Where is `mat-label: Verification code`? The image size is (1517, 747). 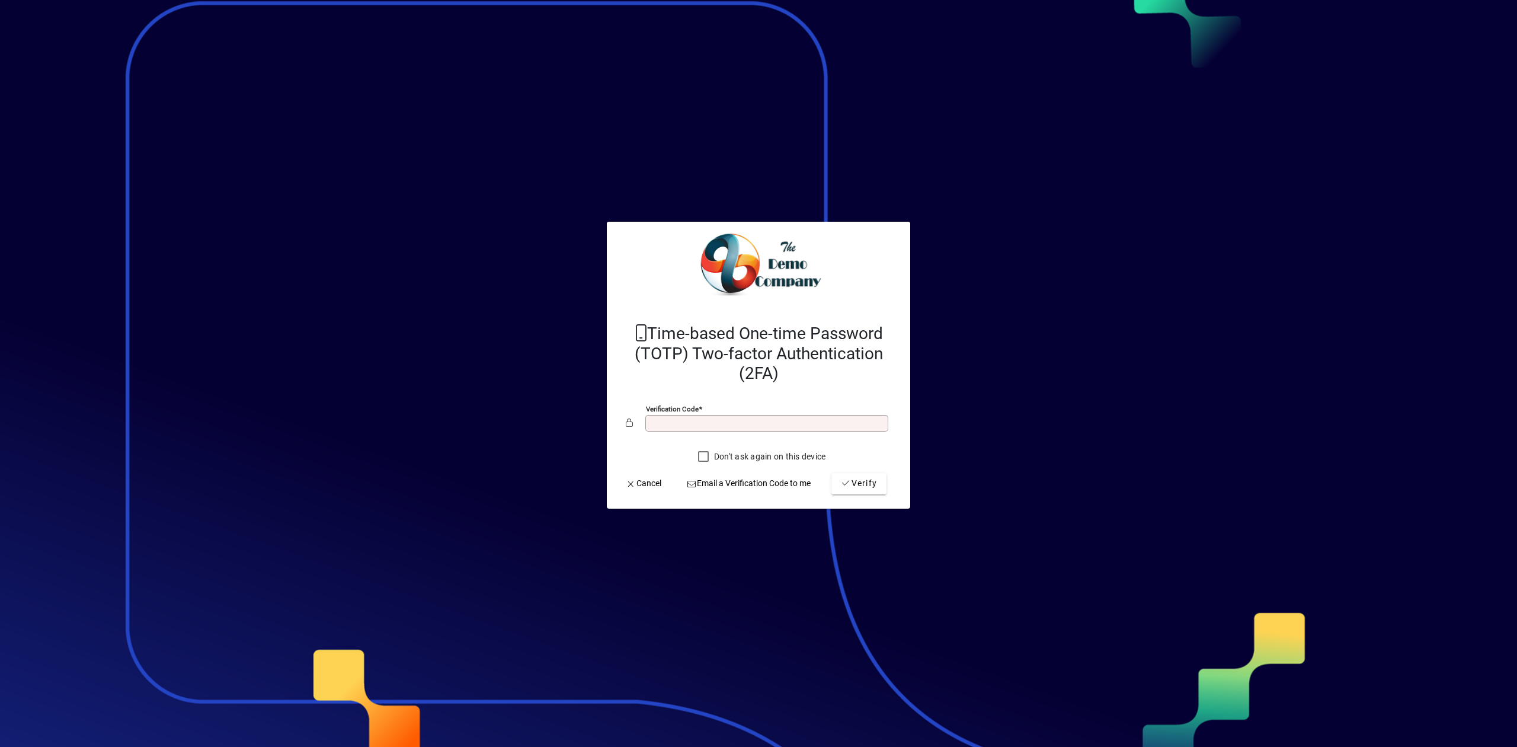 mat-label: Verification code is located at coordinates (672, 409).